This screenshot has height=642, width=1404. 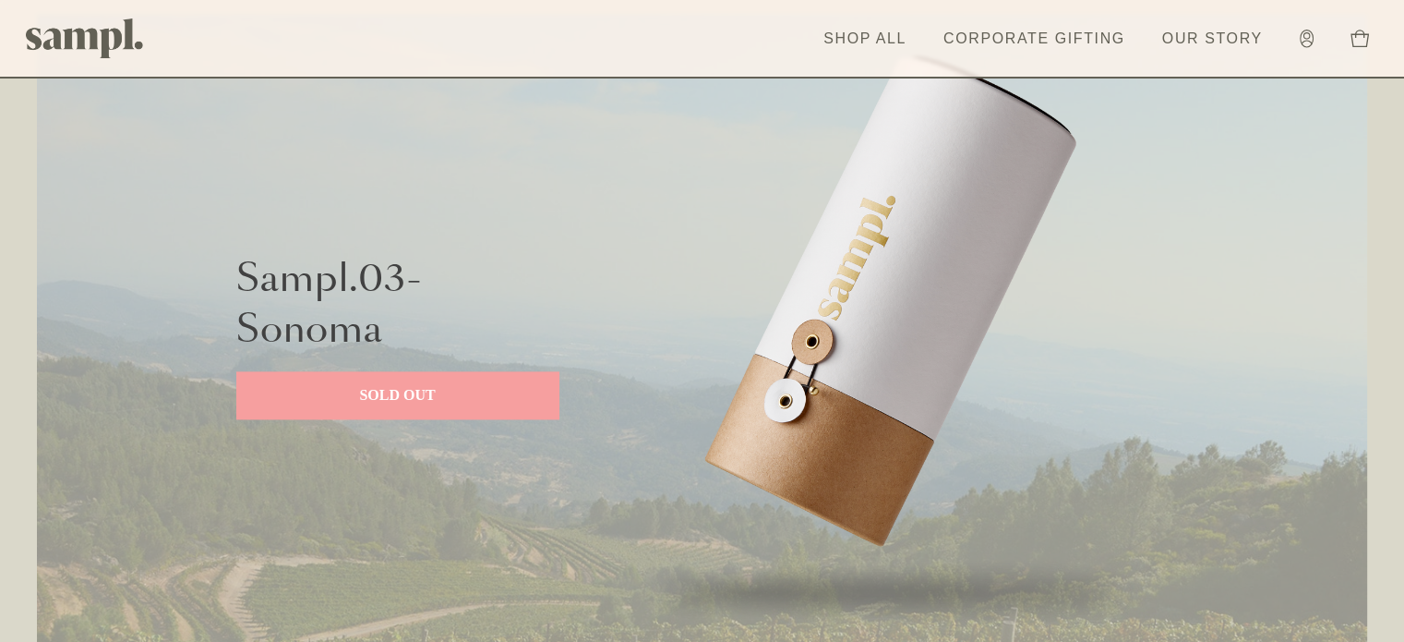 I want to click on a: SOLD OUT, so click(x=398, y=395).